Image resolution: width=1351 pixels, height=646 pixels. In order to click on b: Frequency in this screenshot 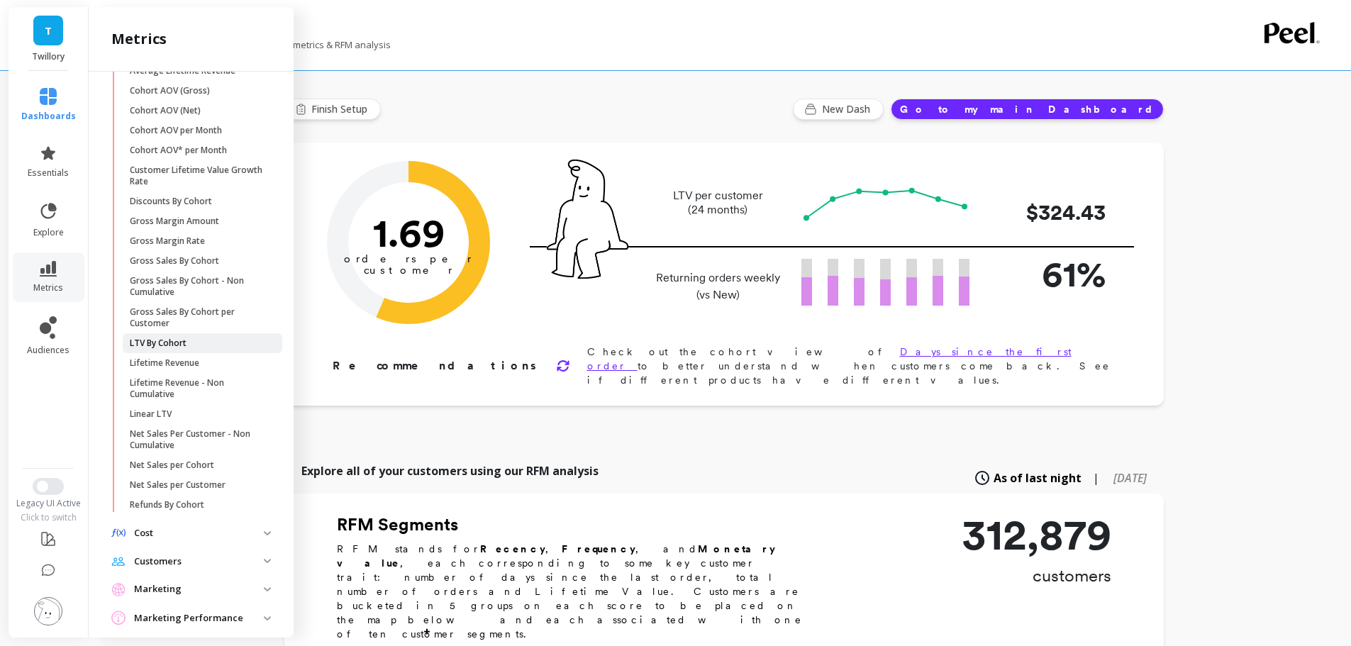, I will do `click(598, 549)`.